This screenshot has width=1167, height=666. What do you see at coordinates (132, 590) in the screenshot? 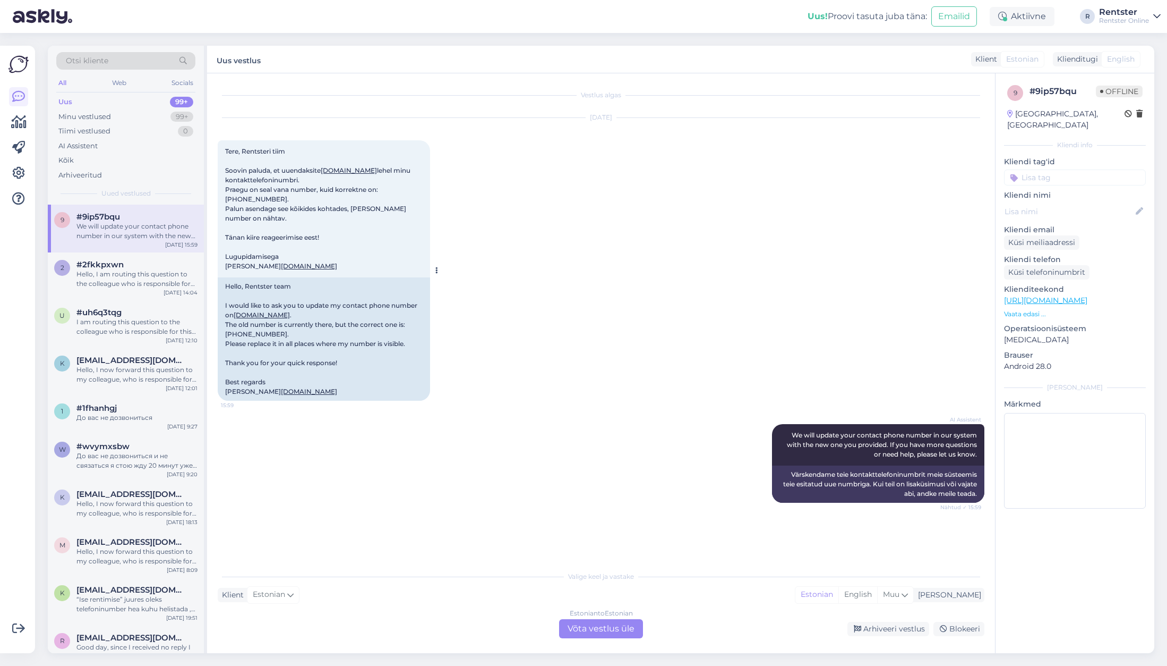
I see `span: kristjanmaidlatln@outlook.com` at bounding box center [132, 590].